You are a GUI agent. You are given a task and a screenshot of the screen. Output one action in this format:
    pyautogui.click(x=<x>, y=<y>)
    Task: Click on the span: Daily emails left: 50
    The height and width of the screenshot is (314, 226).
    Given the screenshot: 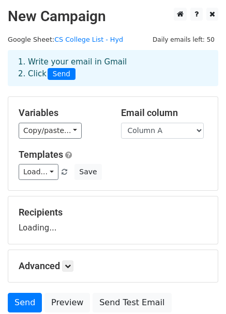 What is the action you would take?
    pyautogui.click(x=183, y=40)
    